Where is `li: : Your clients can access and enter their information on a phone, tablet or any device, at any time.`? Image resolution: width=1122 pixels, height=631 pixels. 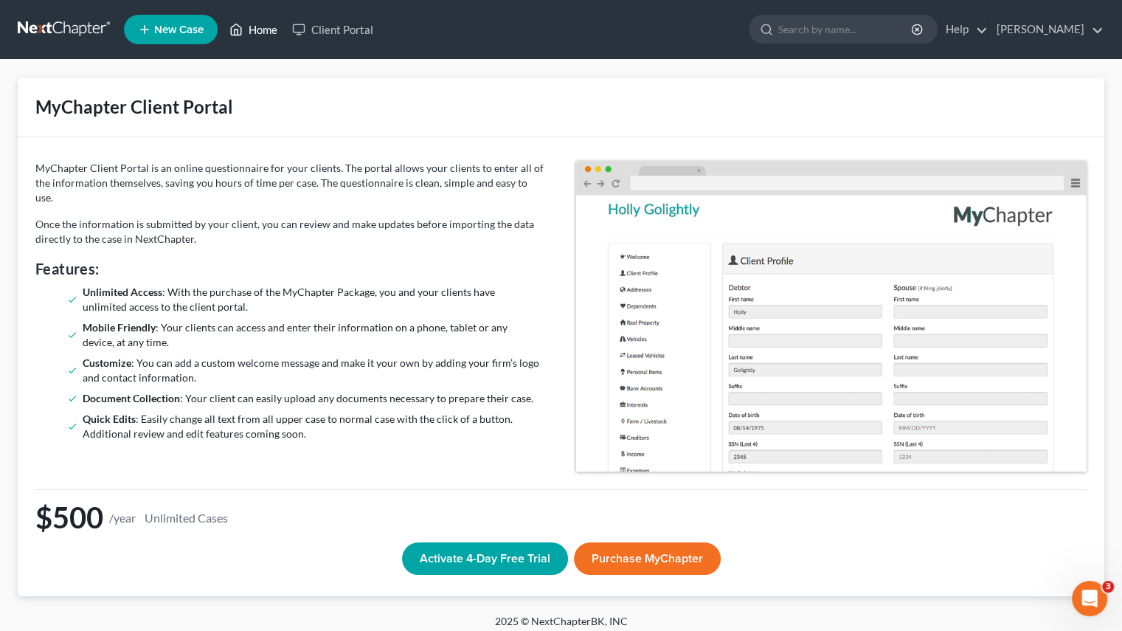 li: : Your clients can access and enter their information on a phone, tablet or any device, at any time. is located at coordinates (311, 335).